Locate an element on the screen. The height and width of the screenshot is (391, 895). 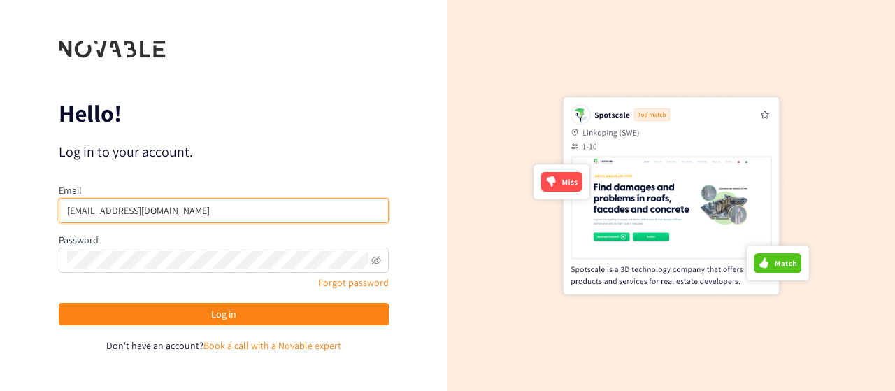
p: Hello! is located at coordinates (224, 113).